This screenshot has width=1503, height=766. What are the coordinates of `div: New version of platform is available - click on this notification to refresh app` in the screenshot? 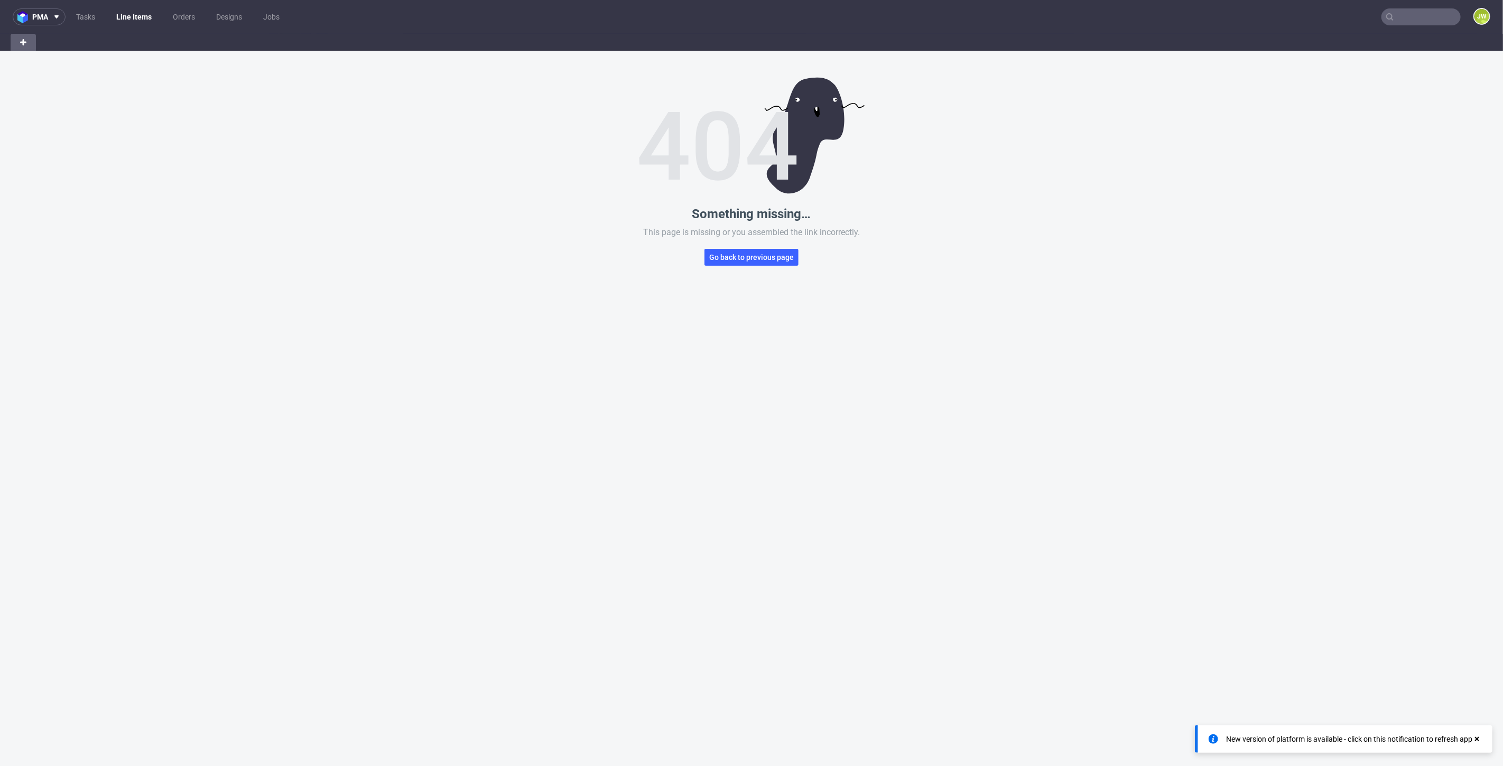 It's located at (1349, 739).